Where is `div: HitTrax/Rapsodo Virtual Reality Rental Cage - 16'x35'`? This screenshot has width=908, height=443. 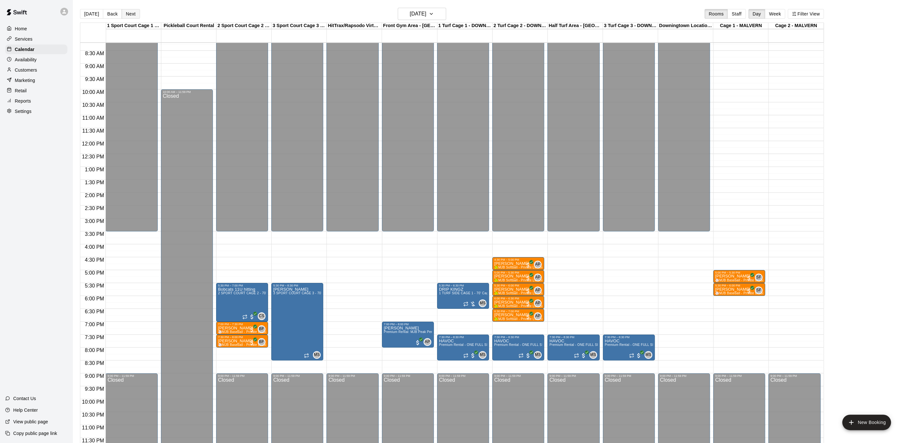
div: HitTrax/Rapsodo Virtual Reality Rental Cage - 16'x35' is located at coordinates (354, 26).